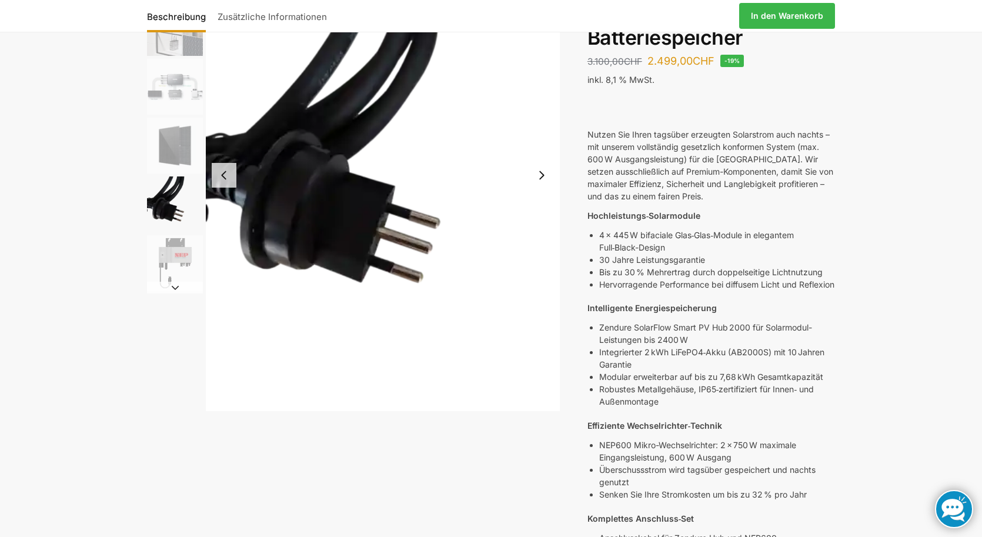 This screenshot has height=537, width=982. I want to click on strong: Effiziente Wechselrichter‑Technik, so click(655, 425).